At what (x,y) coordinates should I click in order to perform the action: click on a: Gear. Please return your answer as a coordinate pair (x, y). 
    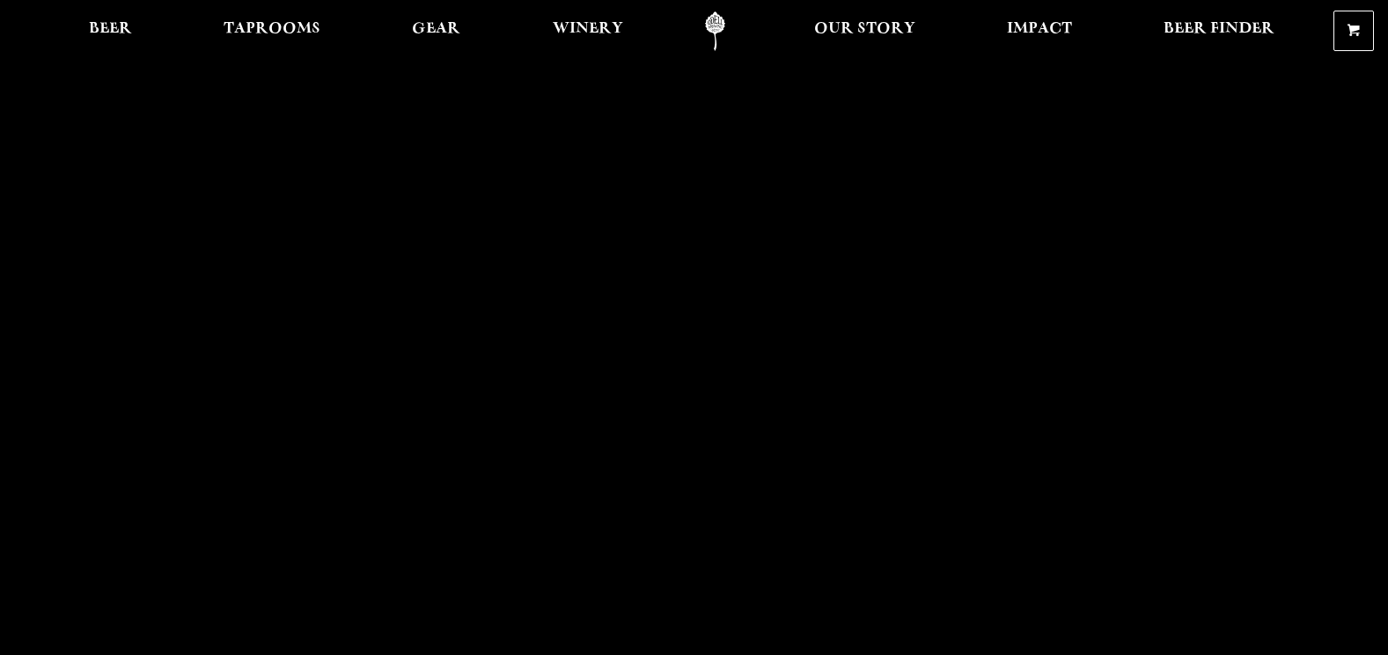
    Looking at the image, I should click on (436, 31).